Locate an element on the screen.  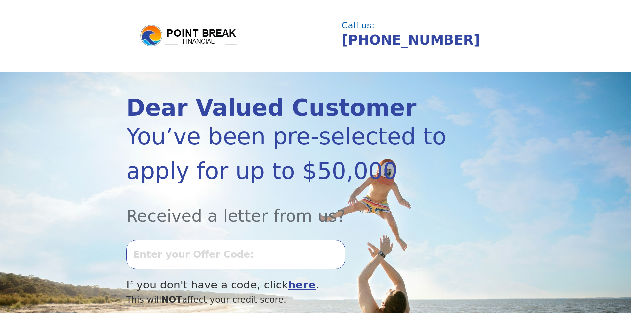
div: Dear Valued Customer is located at coordinates (287, 108).